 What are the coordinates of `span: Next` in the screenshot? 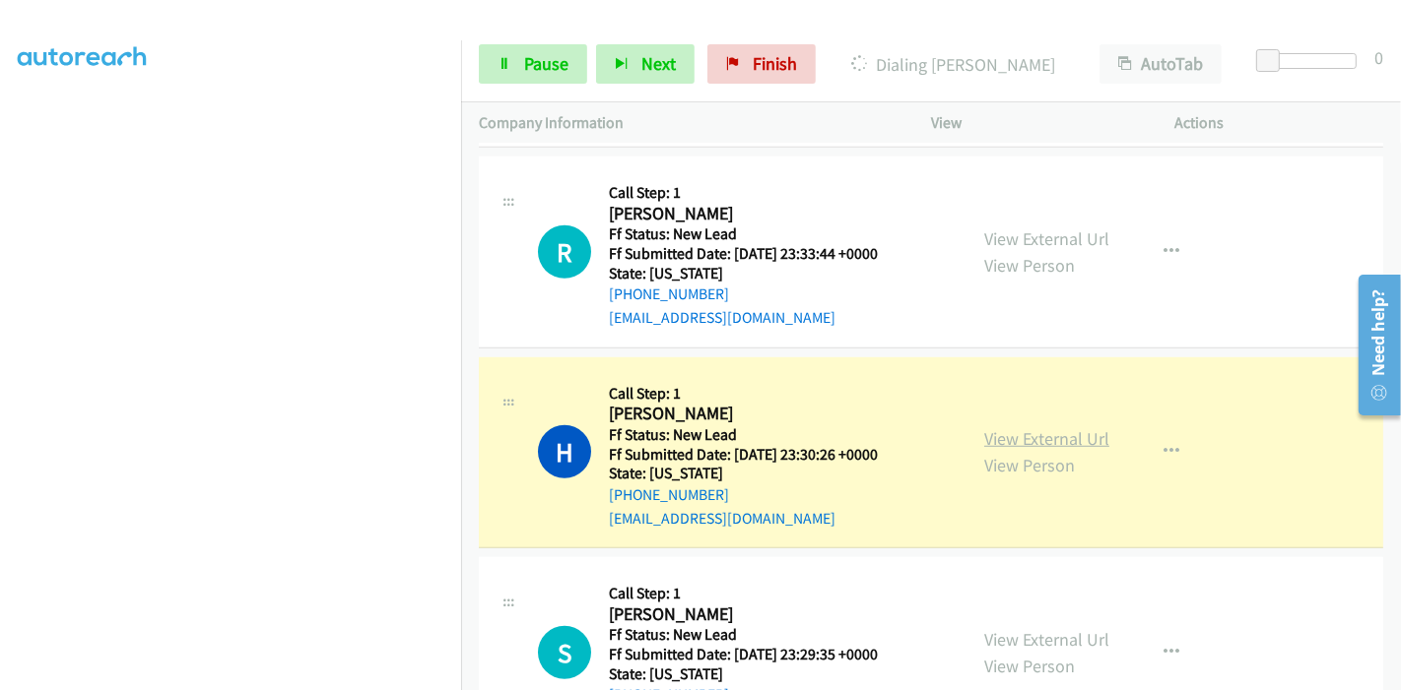 It's located at (658, 63).